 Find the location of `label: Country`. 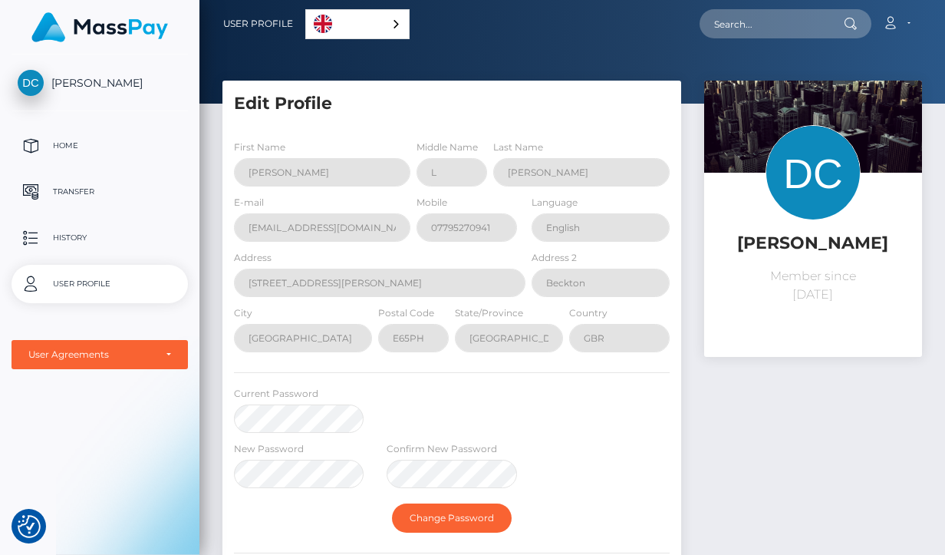

label: Country is located at coordinates (588, 313).